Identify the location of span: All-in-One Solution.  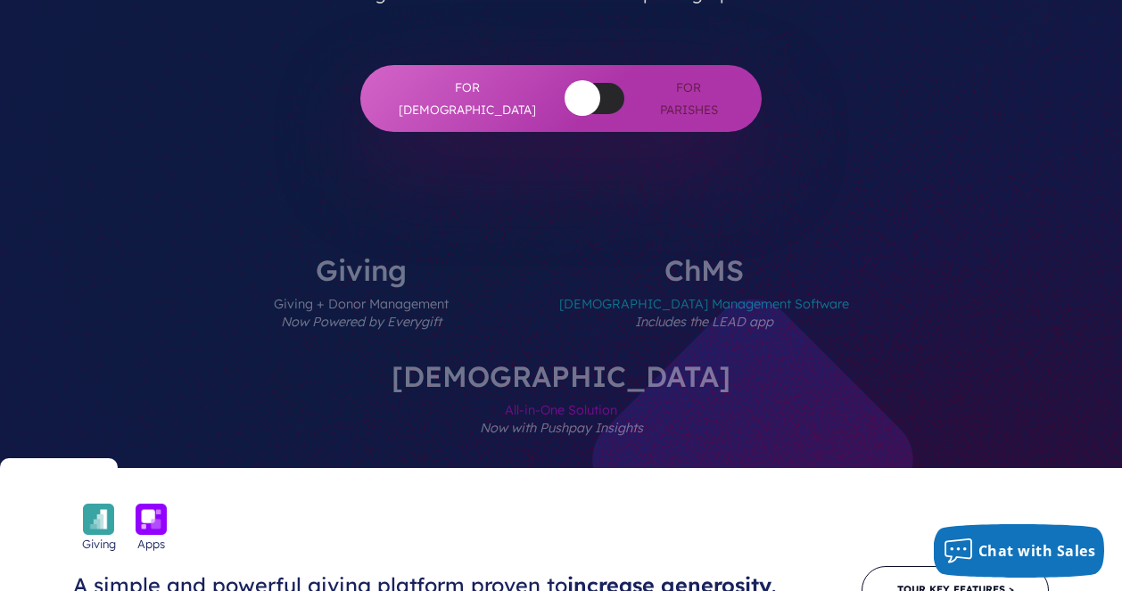
(561, 429).